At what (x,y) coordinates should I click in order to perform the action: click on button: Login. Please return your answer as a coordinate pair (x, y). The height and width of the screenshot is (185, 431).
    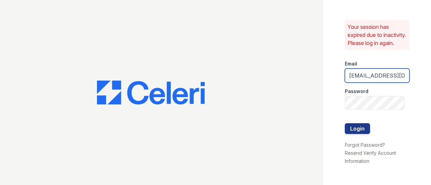
    Looking at the image, I should click on (357, 129).